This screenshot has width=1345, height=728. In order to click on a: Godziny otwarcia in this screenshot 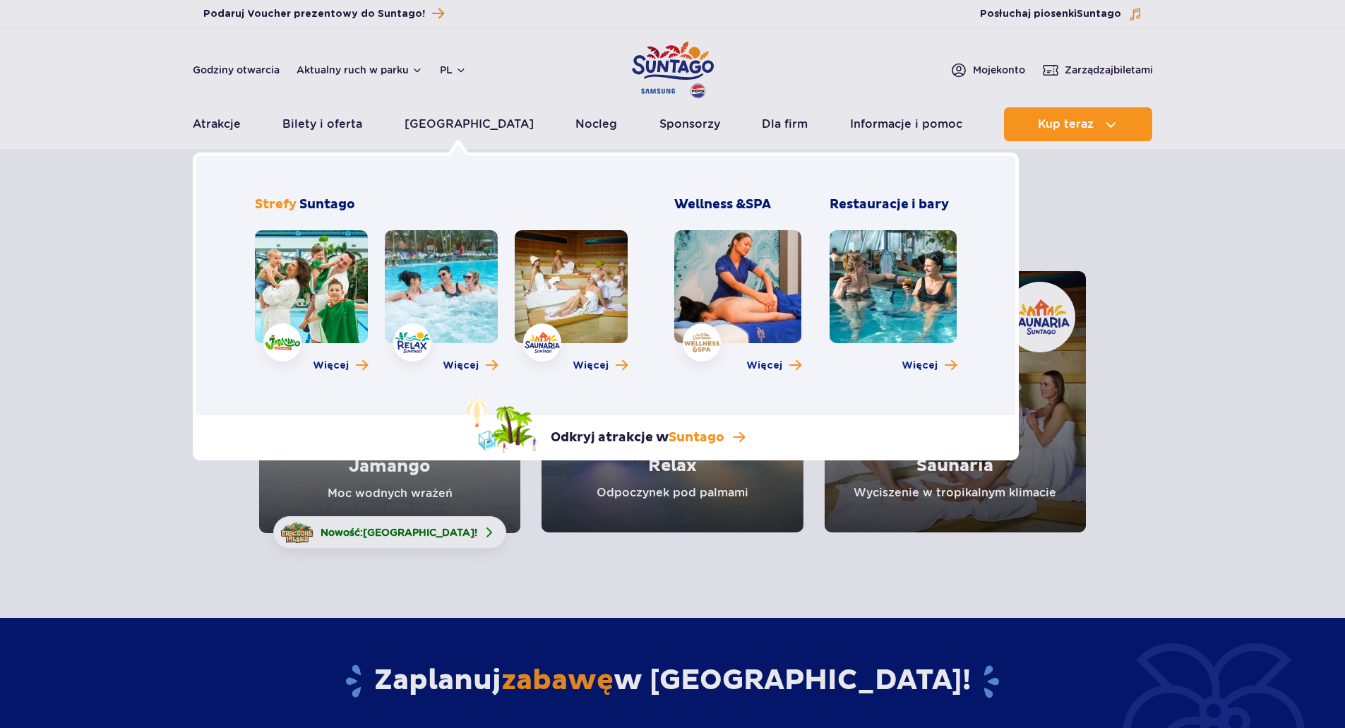, I will do `click(236, 70)`.